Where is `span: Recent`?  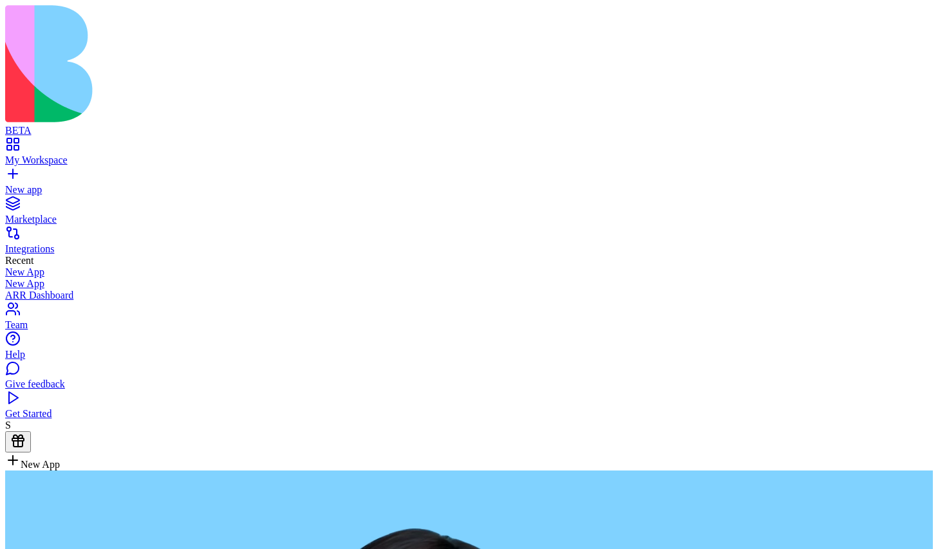
span: Recent is located at coordinates (19, 260).